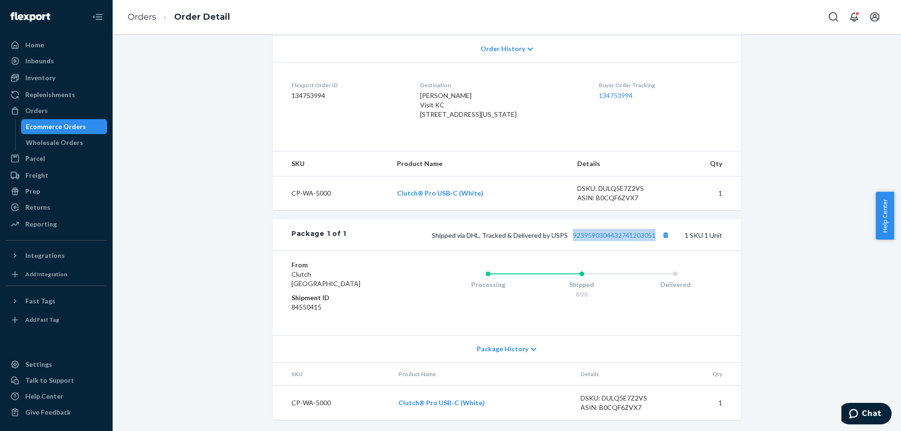 This screenshot has width=901, height=431. Describe the element at coordinates (347, 308) in the screenshot. I see `dd: 84550415` at that location.